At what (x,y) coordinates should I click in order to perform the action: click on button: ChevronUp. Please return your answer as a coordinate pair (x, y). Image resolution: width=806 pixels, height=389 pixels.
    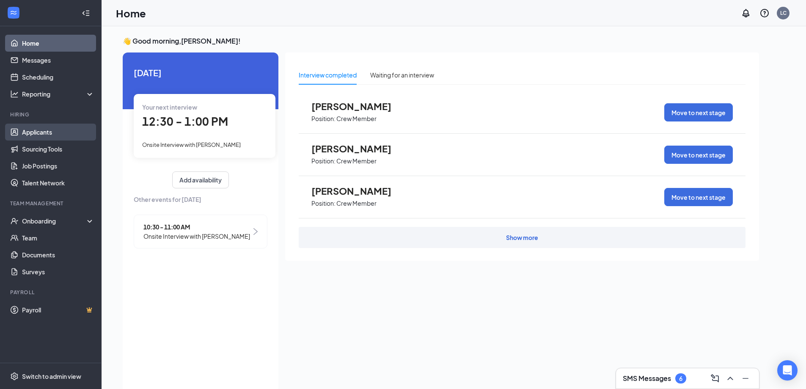
    Looking at the image, I should click on (731, 378).